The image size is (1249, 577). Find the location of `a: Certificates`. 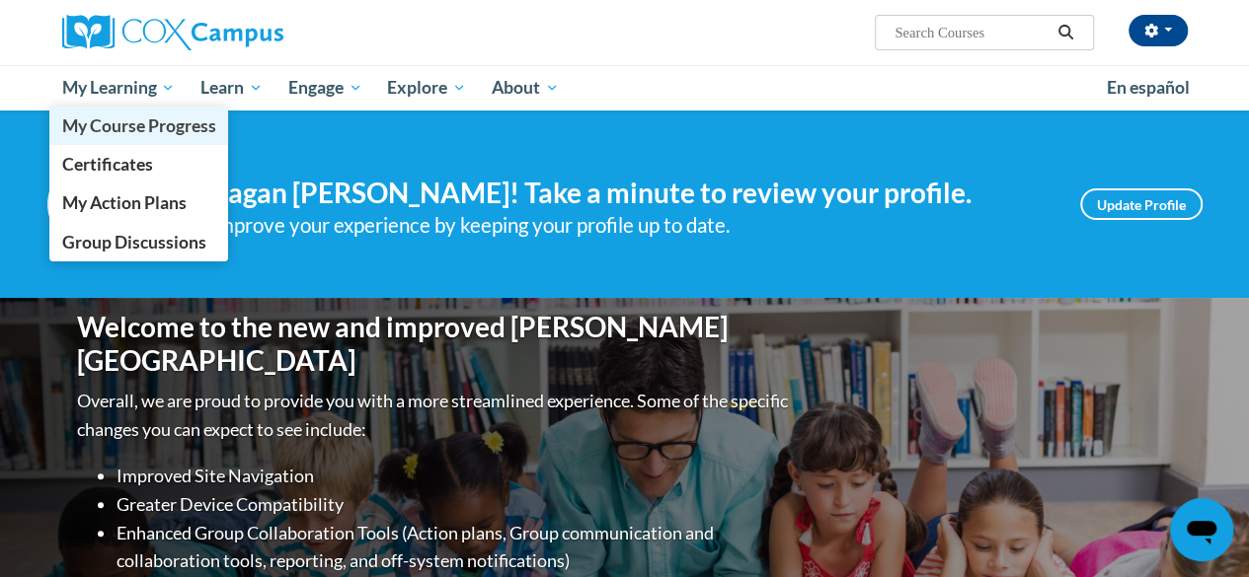

a: Certificates is located at coordinates (139, 164).